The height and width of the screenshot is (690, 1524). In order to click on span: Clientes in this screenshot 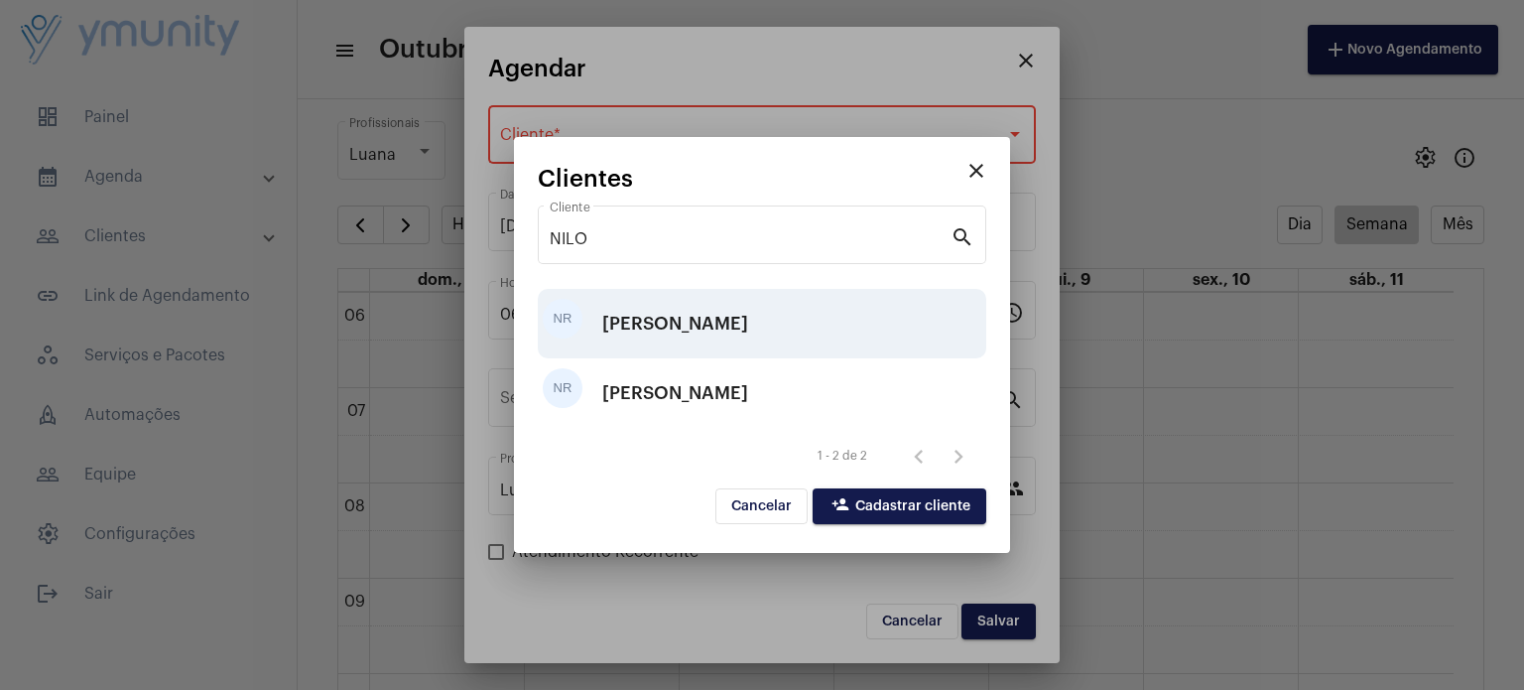, I will do `click(586, 179)`.